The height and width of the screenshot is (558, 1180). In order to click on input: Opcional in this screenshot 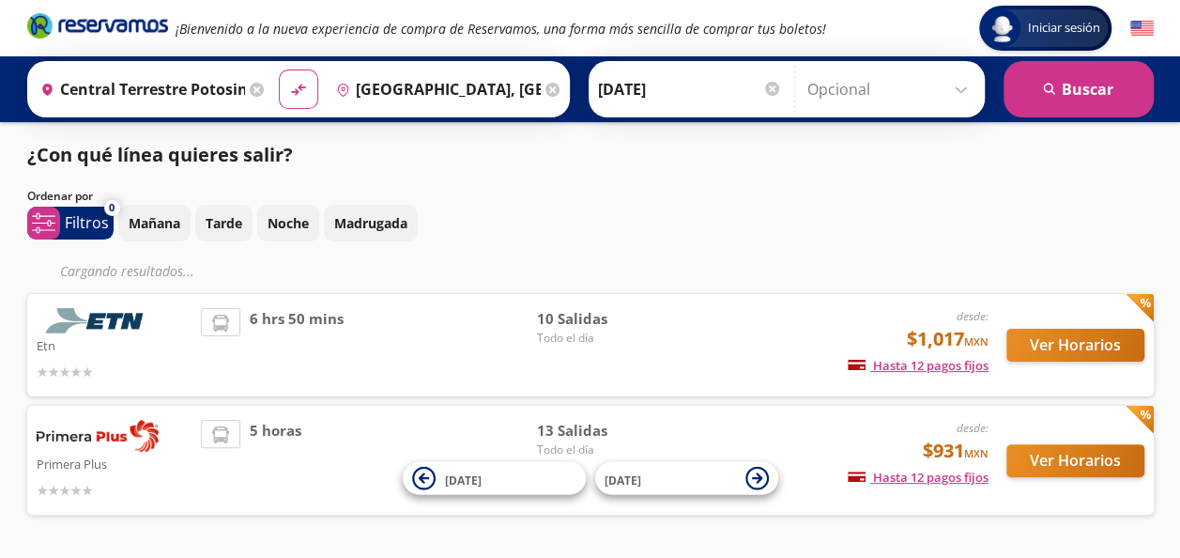, I will do `click(891, 89)`.